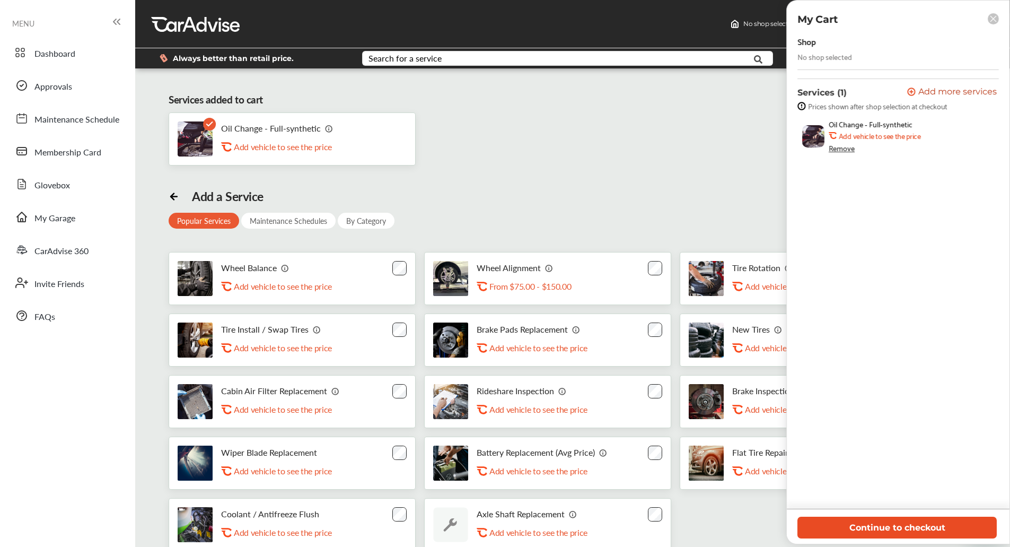 The width and height of the screenshot is (1010, 547). What do you see at coordinates (195, 401) in the screenshot?
I see `img: cabin-air-filter-replacement-thumb.jpg` at bounding box center [195, 401].